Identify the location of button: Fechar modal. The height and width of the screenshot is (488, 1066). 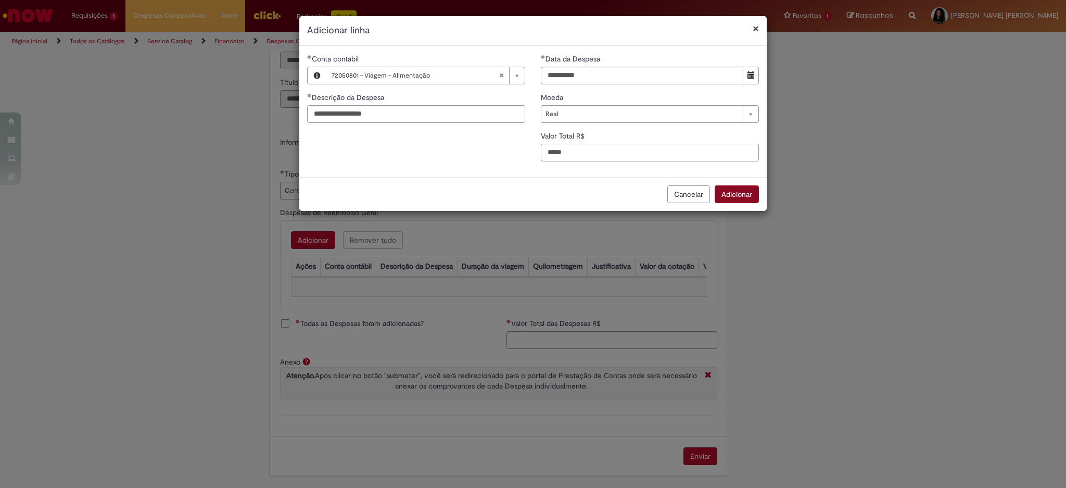
(756, 28).